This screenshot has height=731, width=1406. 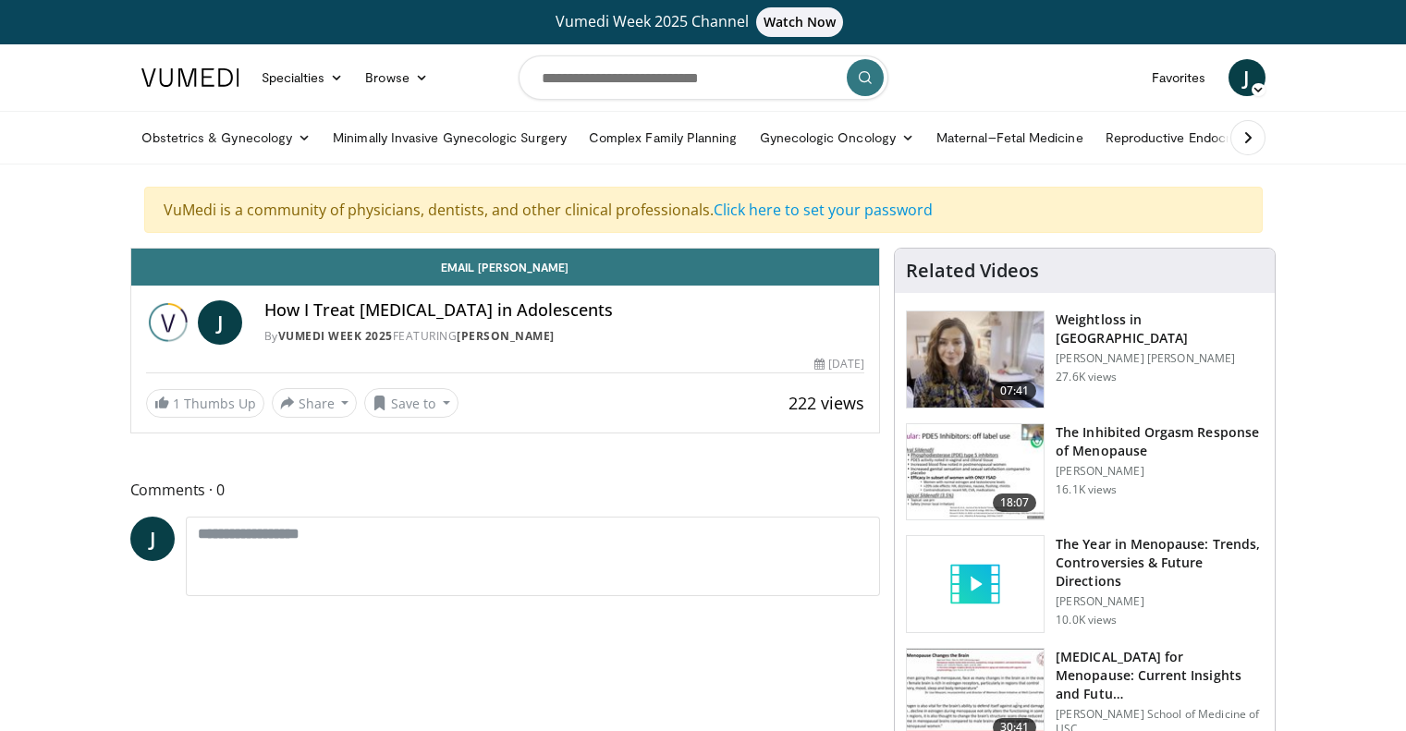 I want to click on h3: The Year in Menopause: Trends, Controversies & Future Directions, so click(x=1159, y=563).